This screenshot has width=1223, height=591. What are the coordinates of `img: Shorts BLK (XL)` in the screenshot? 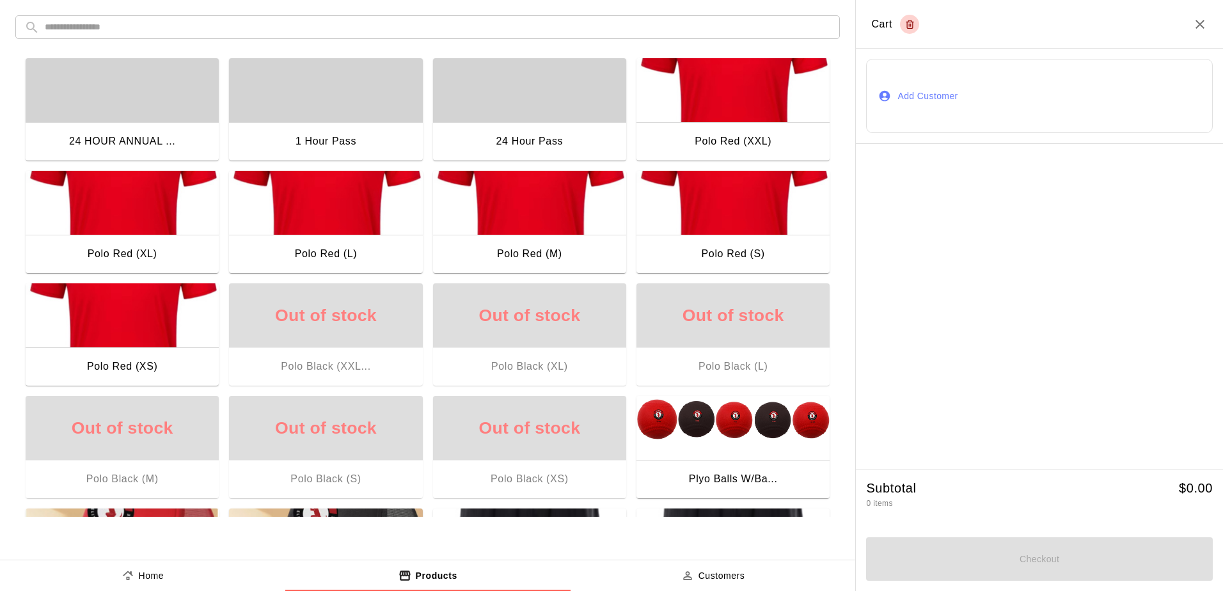 It's located at (733, 541).